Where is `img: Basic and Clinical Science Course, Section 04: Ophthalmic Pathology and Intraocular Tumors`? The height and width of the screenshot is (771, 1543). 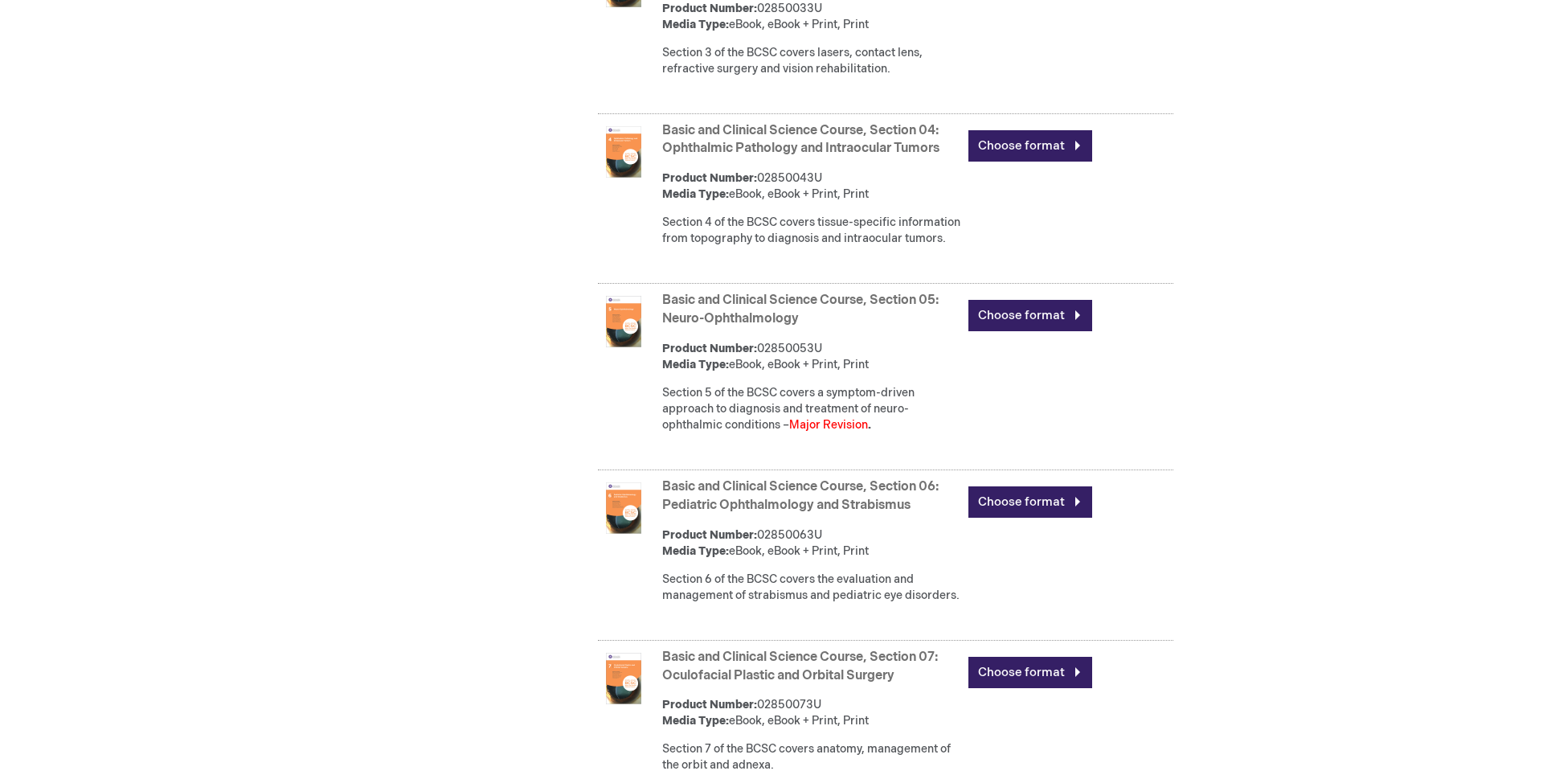 img: Basic and Clinical Science Course, Section 04: Ophthalmic Pathology and Intraocular Tumors is located at coordinates (624, 152).